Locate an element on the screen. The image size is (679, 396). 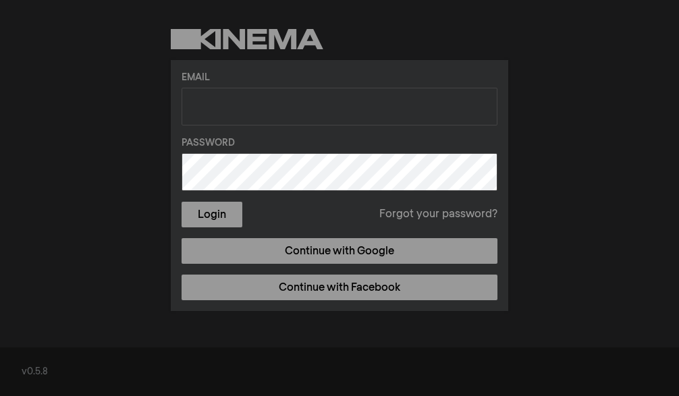
a: Continue with Google is located at coordinates (340, 251).